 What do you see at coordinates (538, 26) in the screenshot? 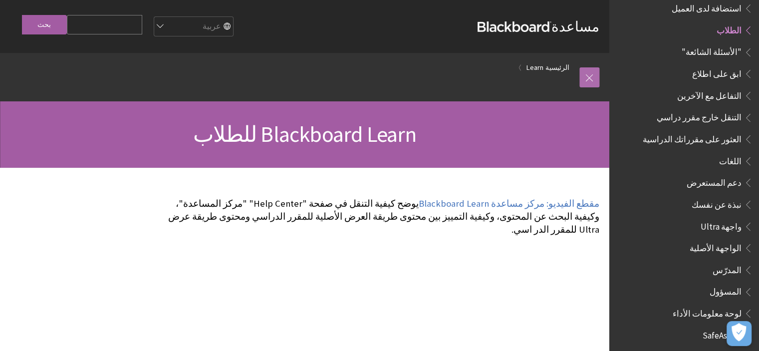
I see `a: مساعدةBlackboard` at bounding box center [538, 26].